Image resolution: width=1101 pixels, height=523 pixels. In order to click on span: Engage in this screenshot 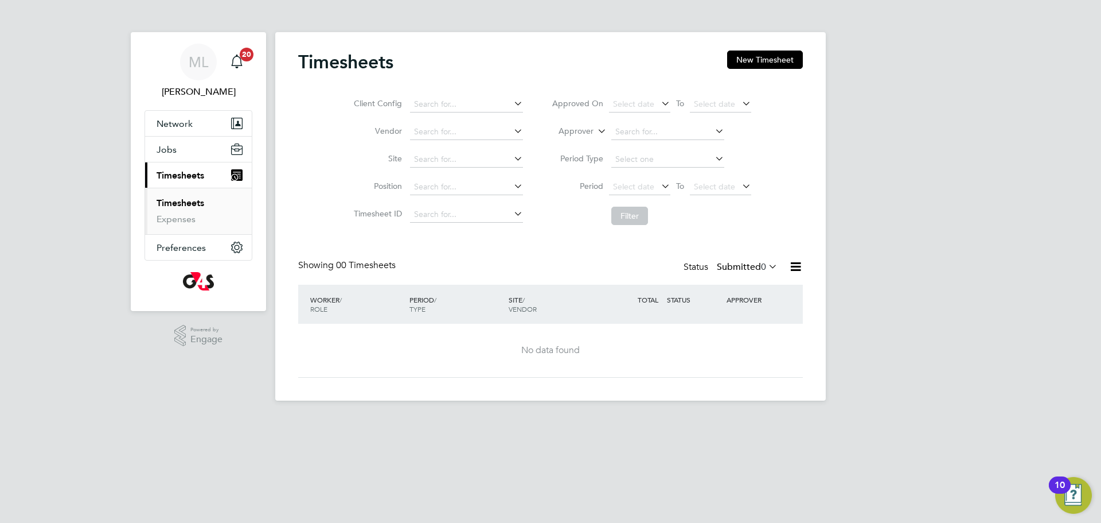, I will do `click(206, 339)`.